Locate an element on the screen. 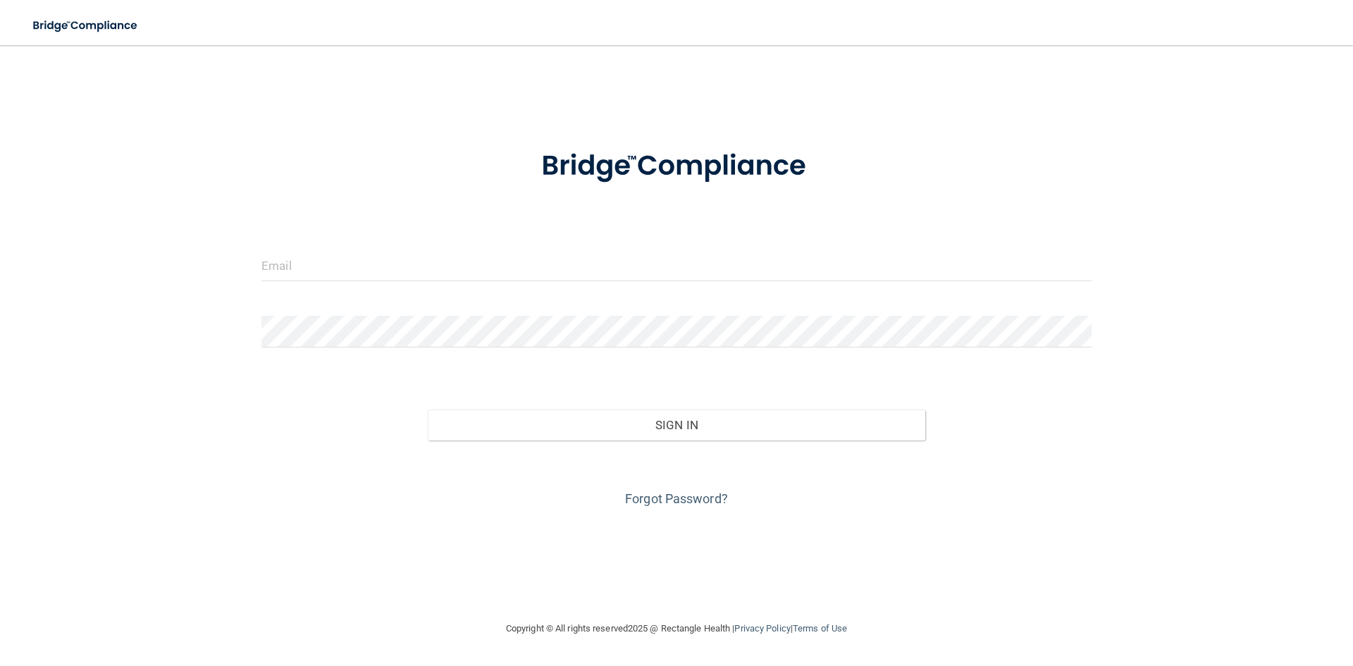 The image size is (1353, 666). a: Terms of Use is located at coordinates (820, 628).